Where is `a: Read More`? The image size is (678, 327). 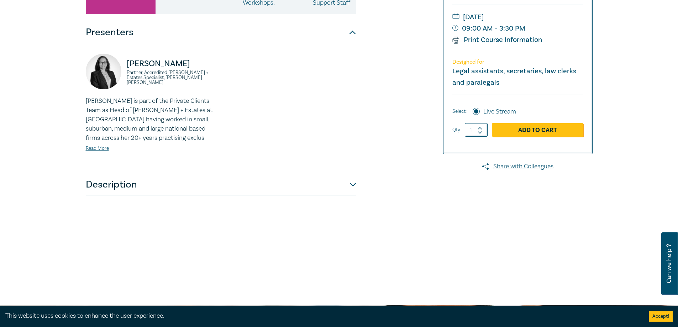
a: Read More is located at coordinates (97, 148).